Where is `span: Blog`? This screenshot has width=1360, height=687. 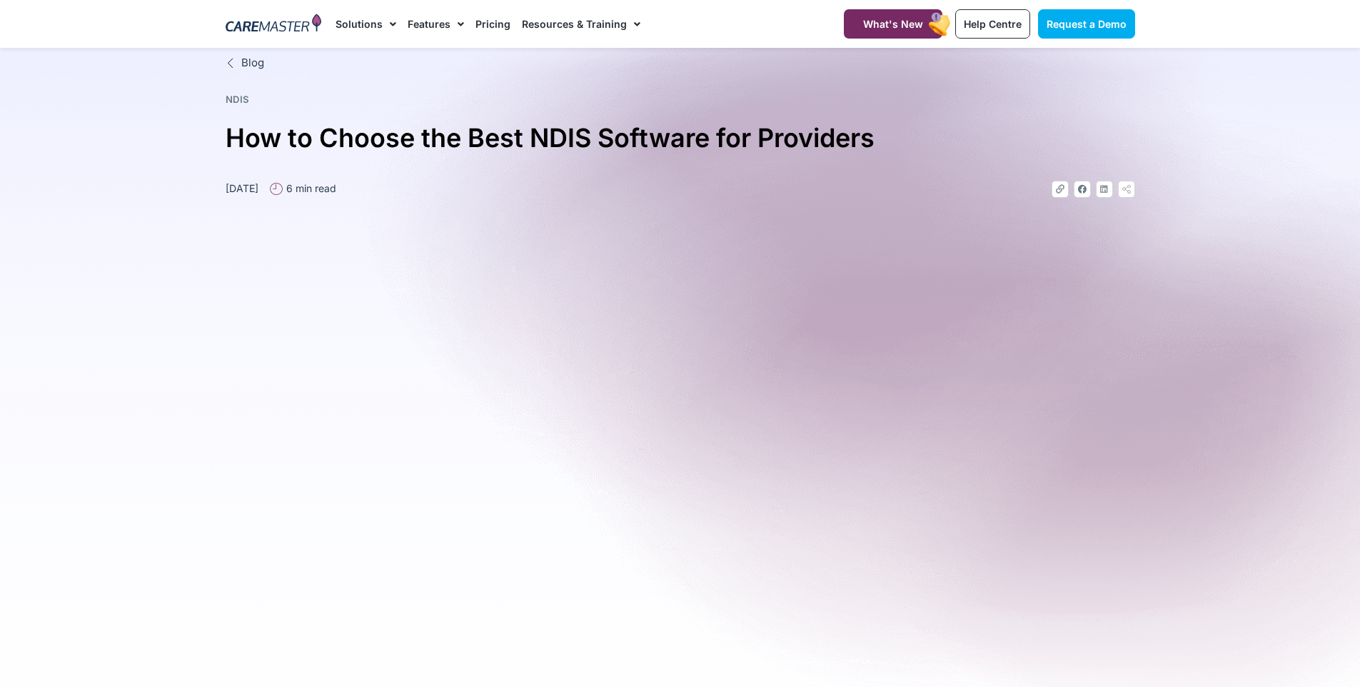
span: Blog is located at coordinates (251, 63).